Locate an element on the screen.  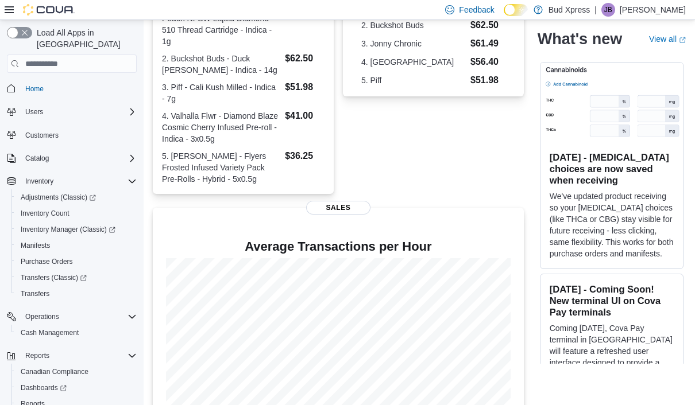
a: Inventory Count is located at coordinates (45, 214).